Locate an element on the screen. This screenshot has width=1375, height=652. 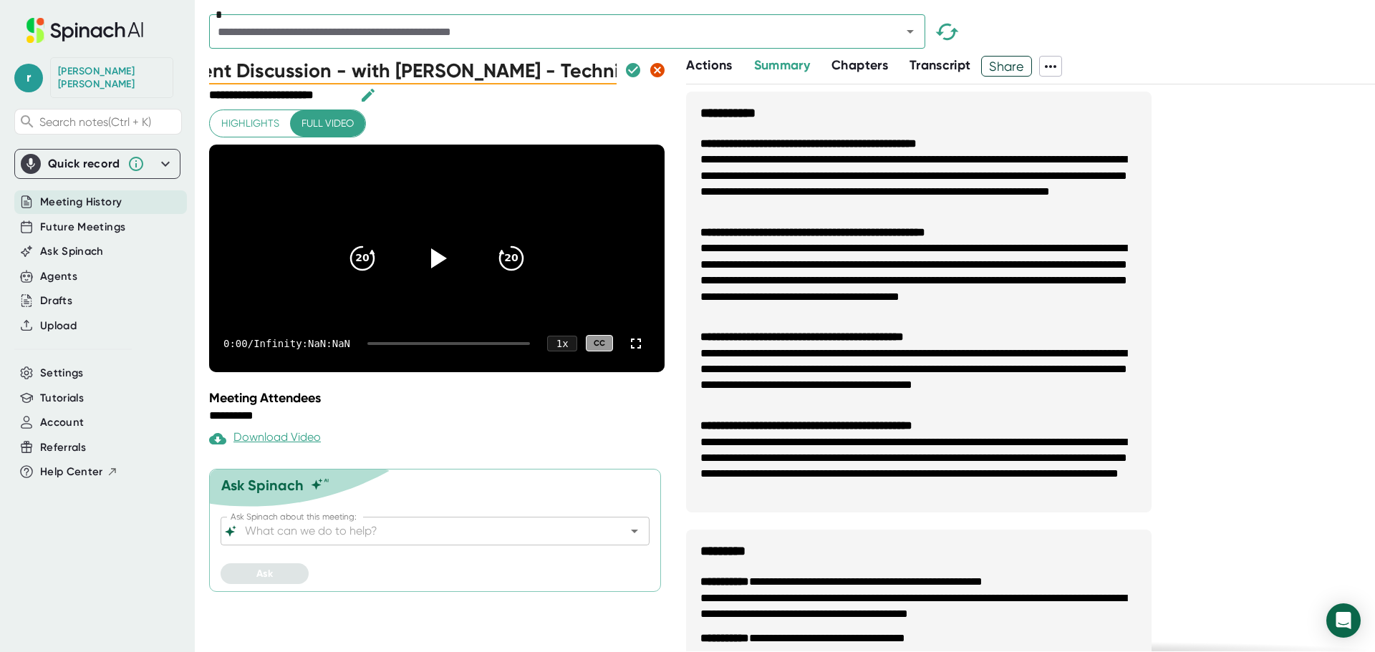
span: Full video is located at coordinates (327, 123).